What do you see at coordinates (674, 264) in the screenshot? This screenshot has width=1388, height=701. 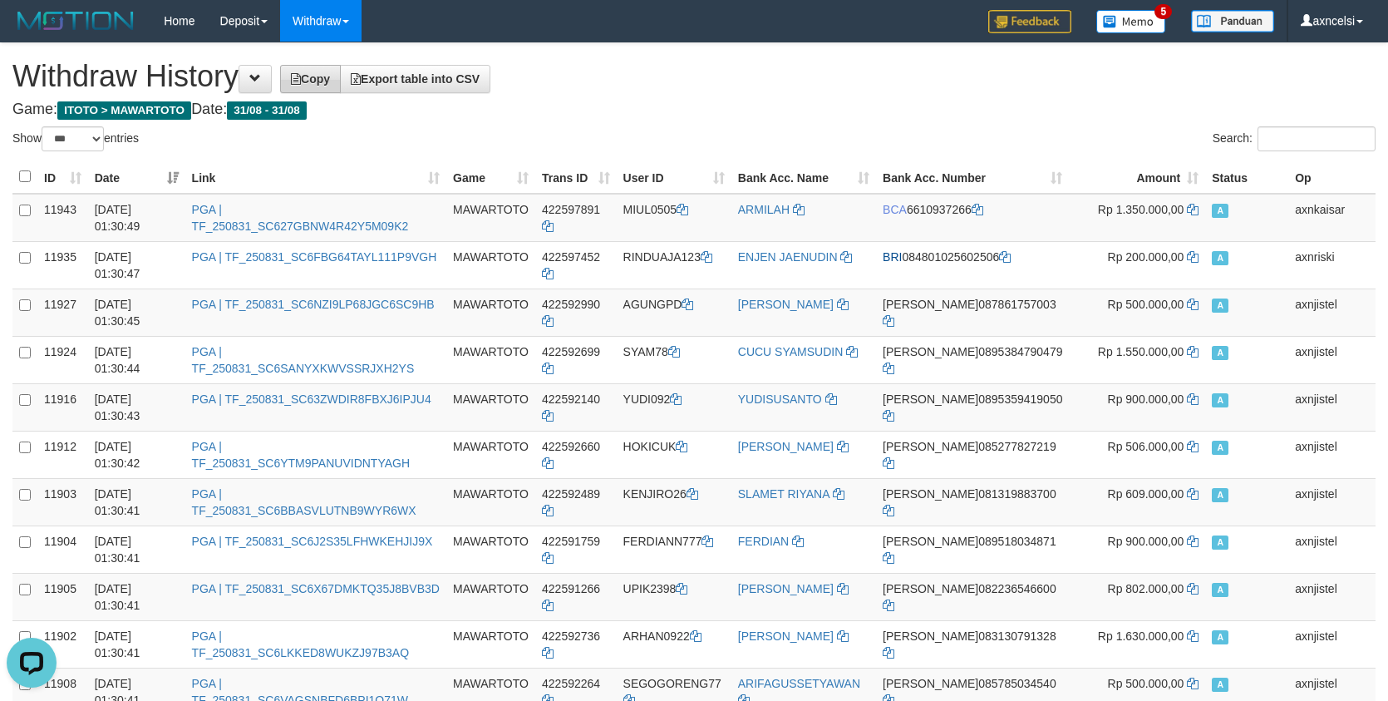 I see `td: RINDUAJA123` at bounding box center [674, 264].